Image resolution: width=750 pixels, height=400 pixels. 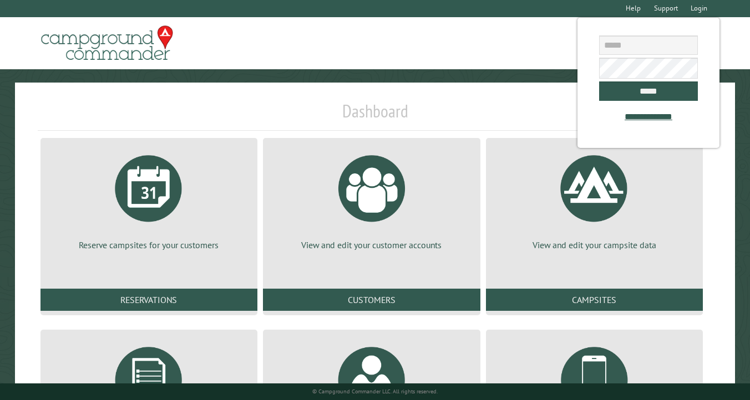 What do you see at coordinates (149, 199) in the screenshot?
I see `a: Reserve campsites for your customers` at bounding box center [149, 199].